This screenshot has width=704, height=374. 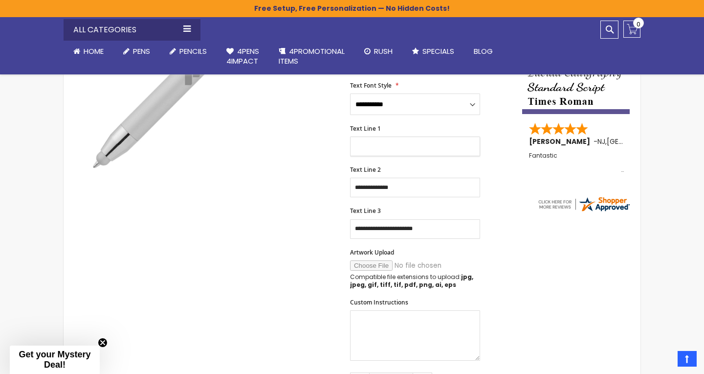 What do you see at coordinates (483, 51) in the screenshot?
I see `span: Blog` at bounding box center [483, 51].